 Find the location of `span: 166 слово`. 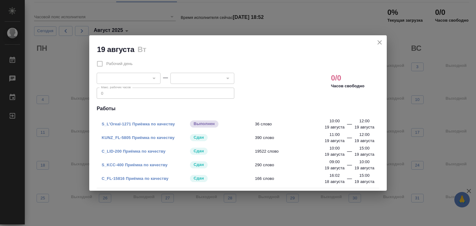

span: 166 слово is located at coordinates (299, 179).